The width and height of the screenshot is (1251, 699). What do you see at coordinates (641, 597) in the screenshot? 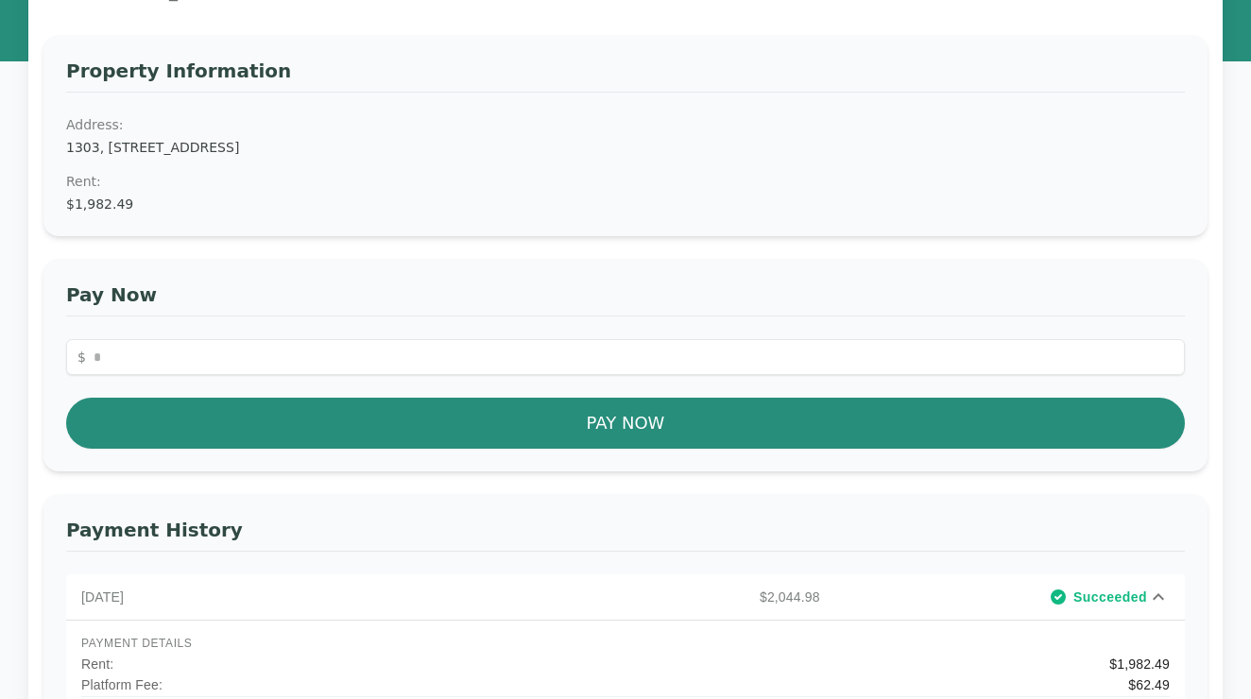
I see `p: $2,044.98` at bounding box center [641, 597].